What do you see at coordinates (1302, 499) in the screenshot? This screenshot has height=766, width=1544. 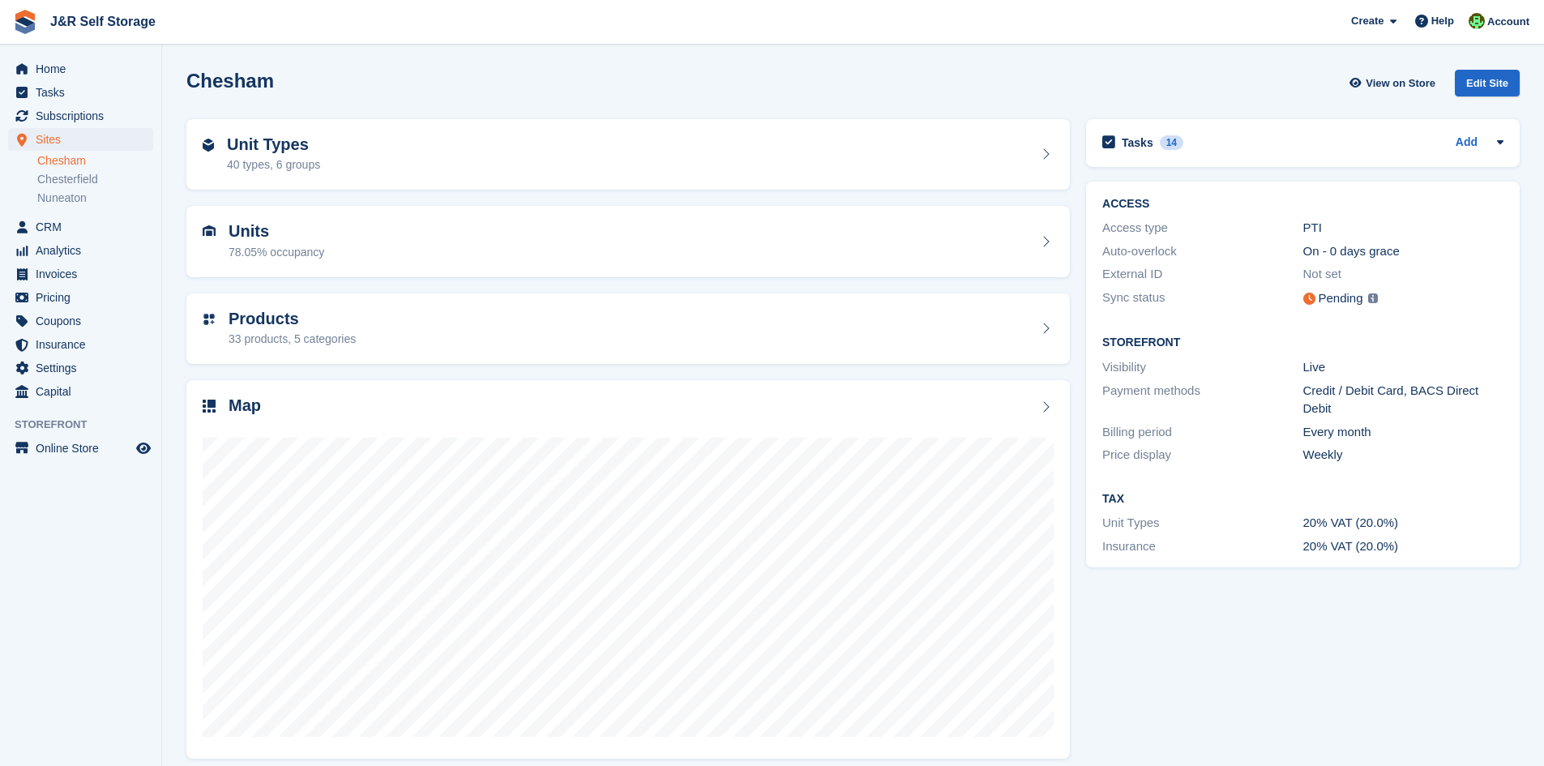 I see `h2: Tax` at bounding box center [1302, 499].